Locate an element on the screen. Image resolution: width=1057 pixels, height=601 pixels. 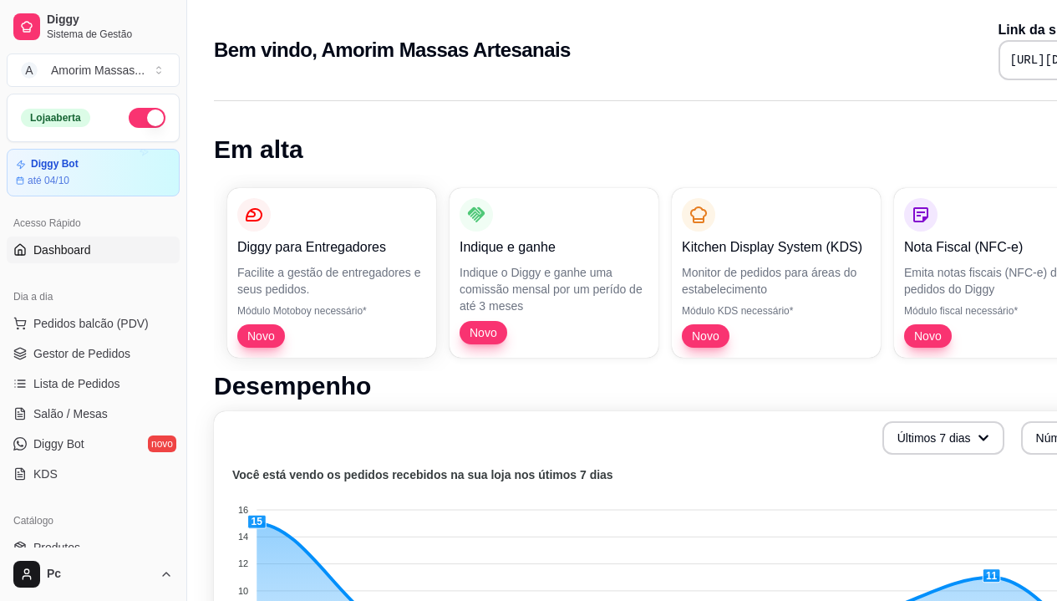
span: Produtos is located at coordinates (57, 548).